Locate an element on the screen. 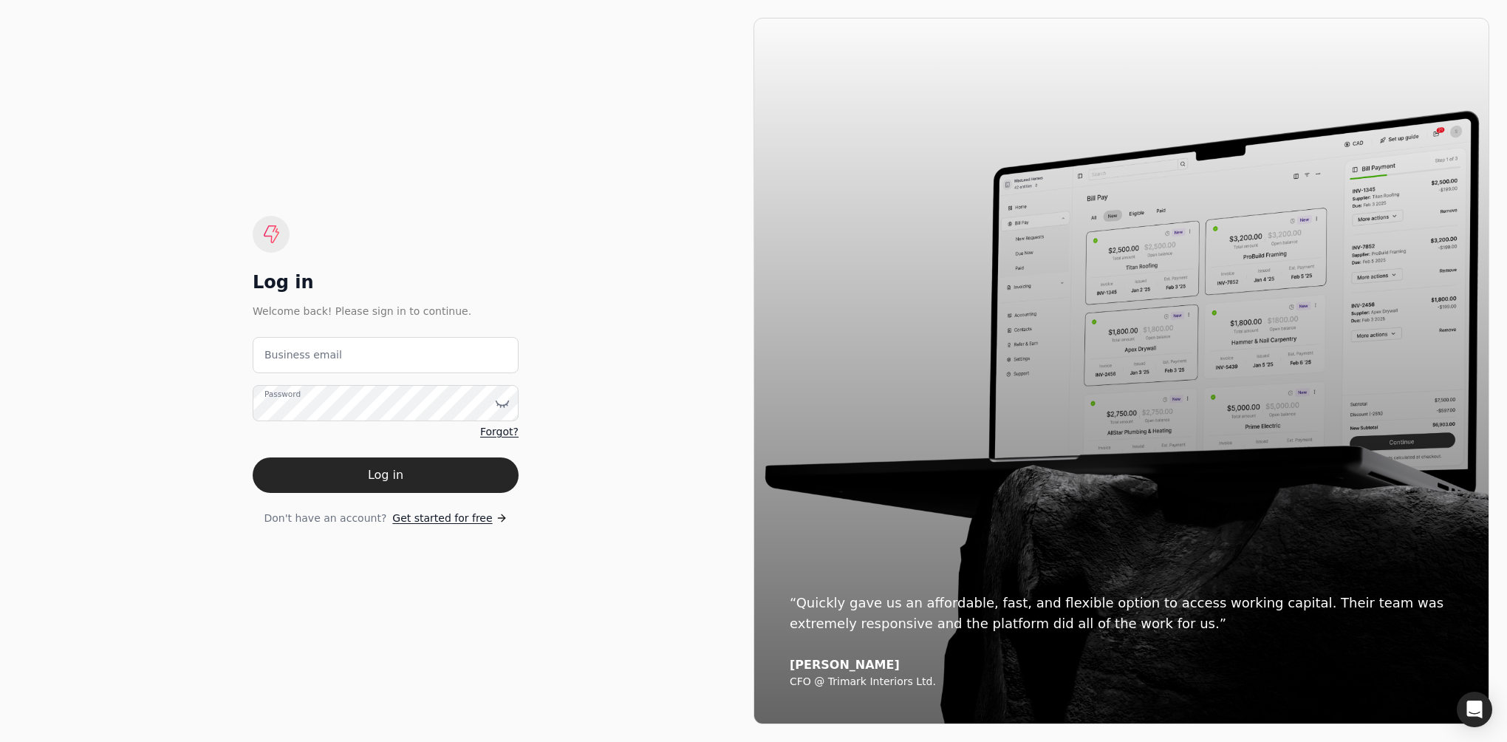  a: Forgot? is located at coordinates (499, 431).